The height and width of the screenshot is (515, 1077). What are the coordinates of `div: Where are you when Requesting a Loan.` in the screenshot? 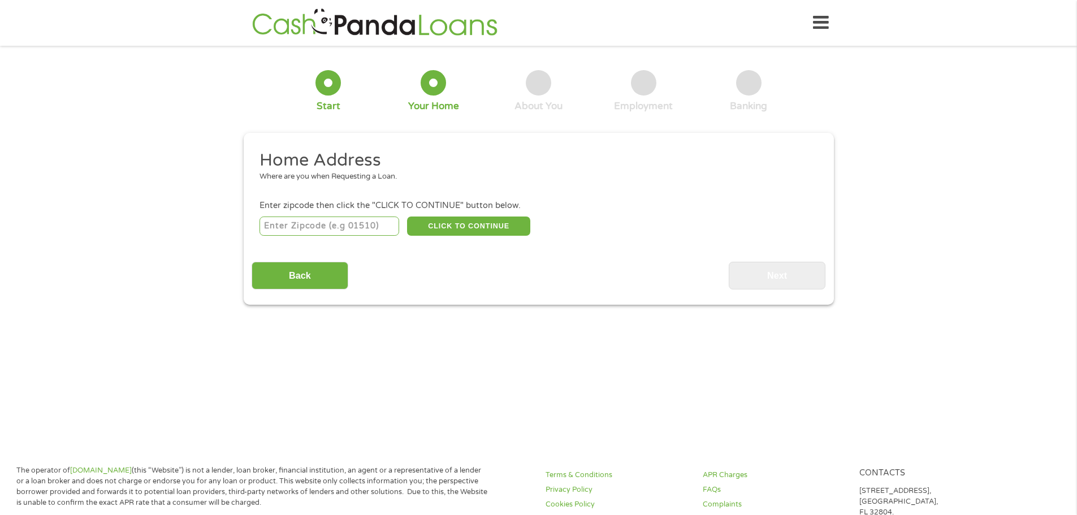 It's located at (534, 177).